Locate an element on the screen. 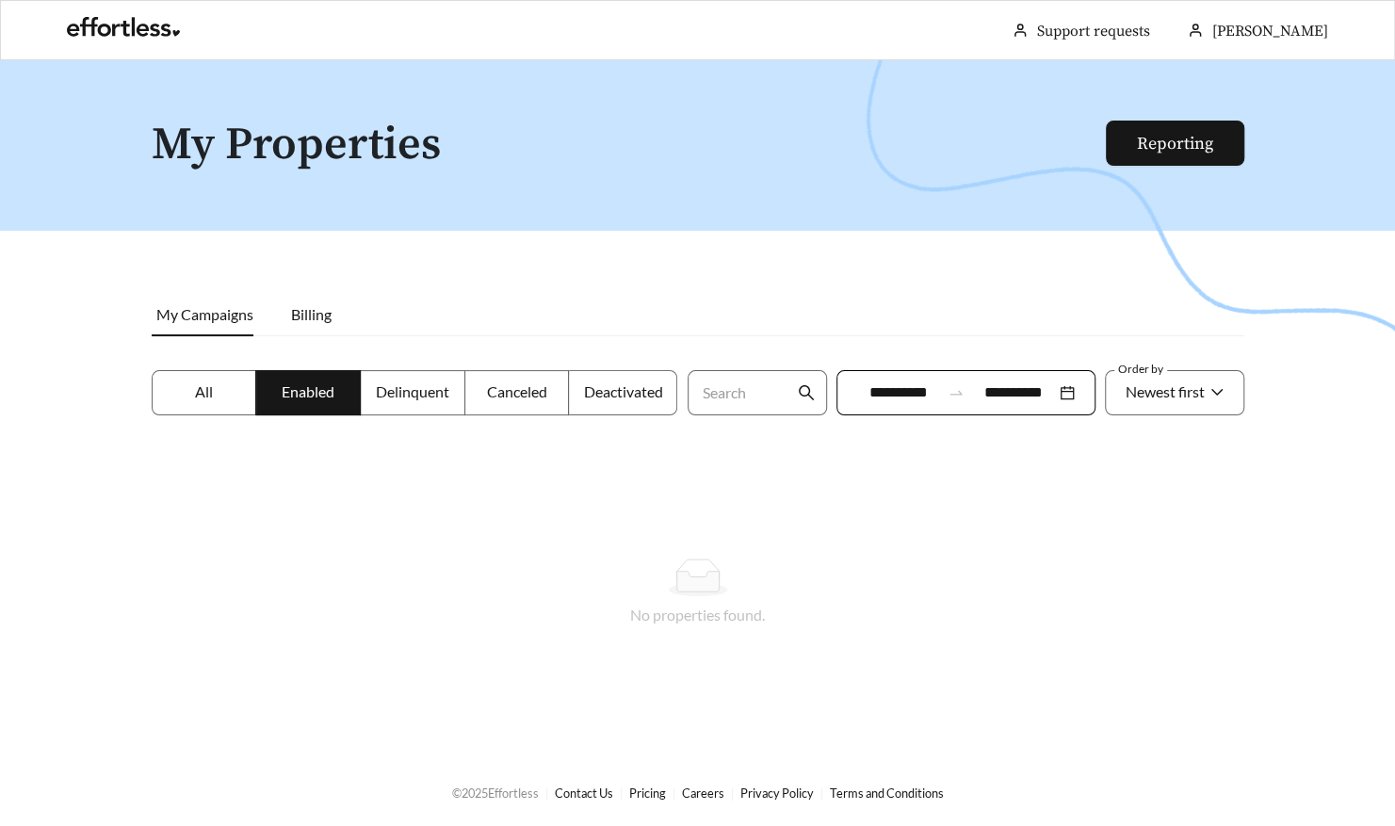 The image size is (1395, 826). span: All is located at coordinates (204, 391).